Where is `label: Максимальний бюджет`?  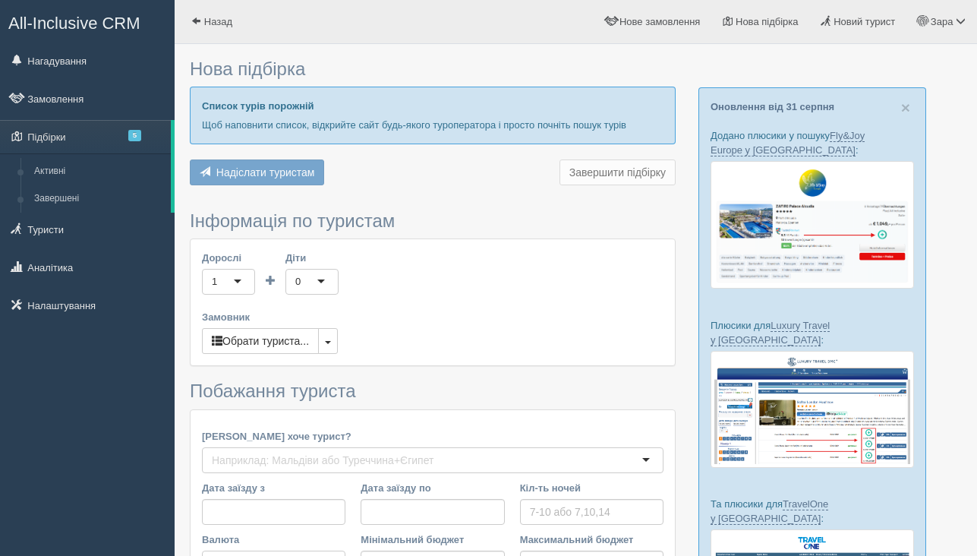 label: Максимальний бюджет is located at coordinates (592, 539).